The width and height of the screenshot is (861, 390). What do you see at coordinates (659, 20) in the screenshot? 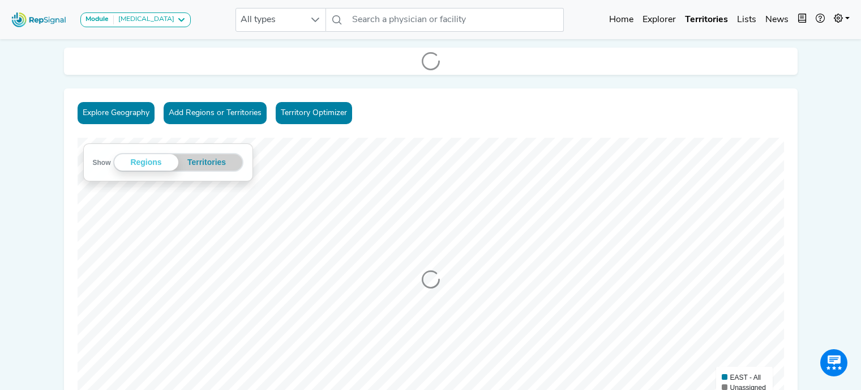
I see `a: Explorer` at bounding box center [659, 20].